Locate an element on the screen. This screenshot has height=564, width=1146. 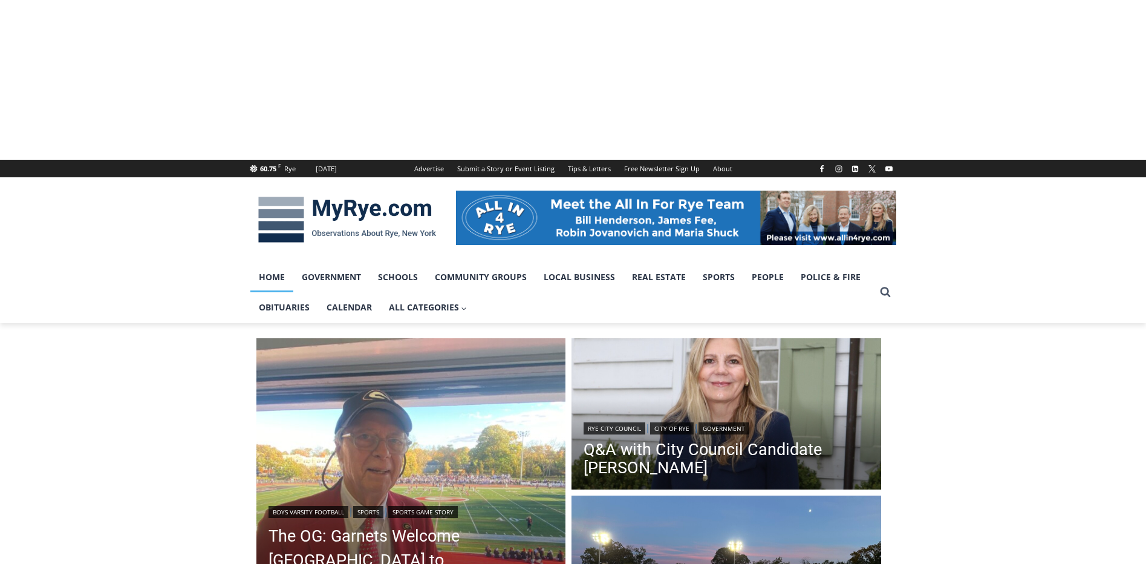
a: Schools is located at coordinates (398, 277).